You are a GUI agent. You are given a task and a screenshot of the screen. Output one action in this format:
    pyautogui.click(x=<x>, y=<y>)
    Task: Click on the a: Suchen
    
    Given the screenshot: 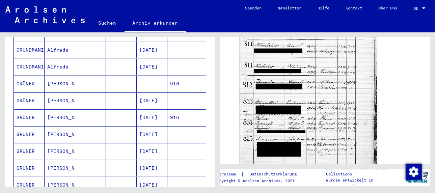 What is the action you would take?
    pyautogui.click(x=107, y=23)
    